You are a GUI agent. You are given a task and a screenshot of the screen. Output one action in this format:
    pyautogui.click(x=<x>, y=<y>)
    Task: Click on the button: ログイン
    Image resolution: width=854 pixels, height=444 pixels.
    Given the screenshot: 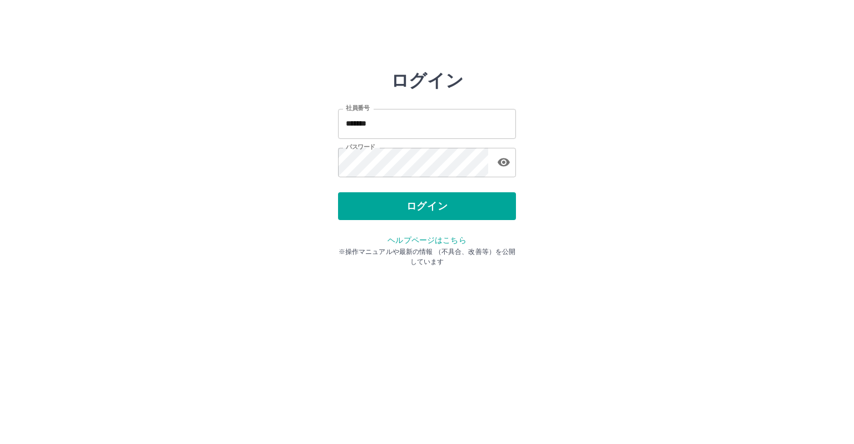 What is the action you would take?
    pyautogui.click(x=427, y=206)
    